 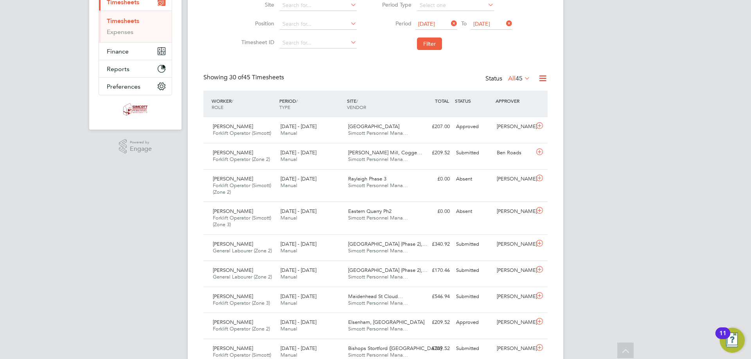 What do you see at coordinates (118, 51) in the screenshot?
I see `span: Finance` at bounding box center [118, 51].